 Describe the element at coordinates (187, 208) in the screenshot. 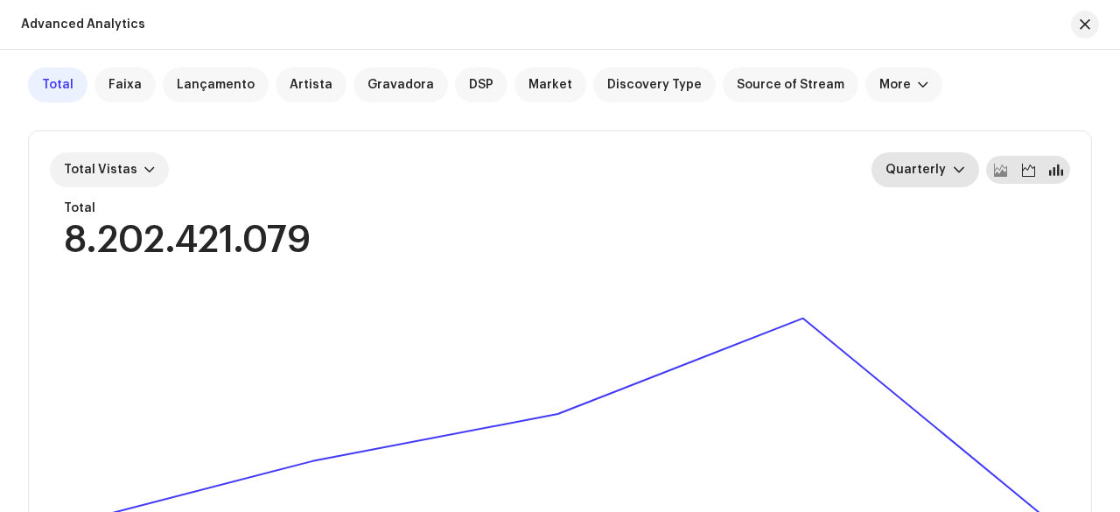

I see `div: Total` at that location.